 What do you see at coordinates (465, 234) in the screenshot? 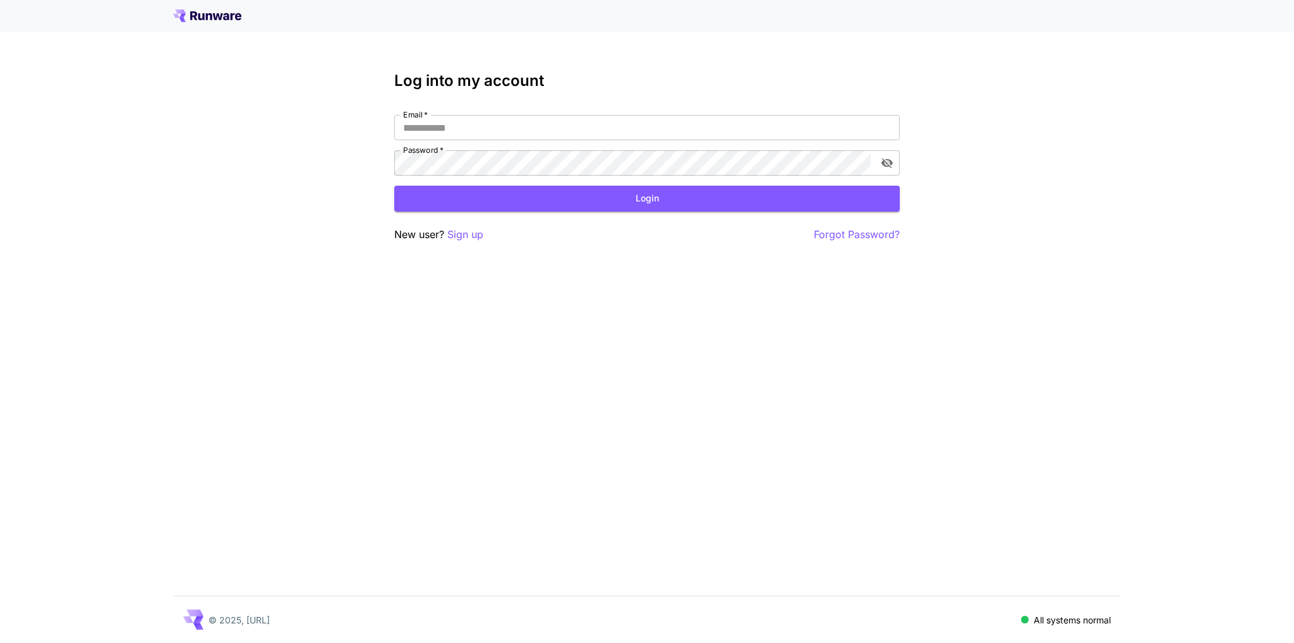
I see `button: Sign up` at bounding box center [465, 234].